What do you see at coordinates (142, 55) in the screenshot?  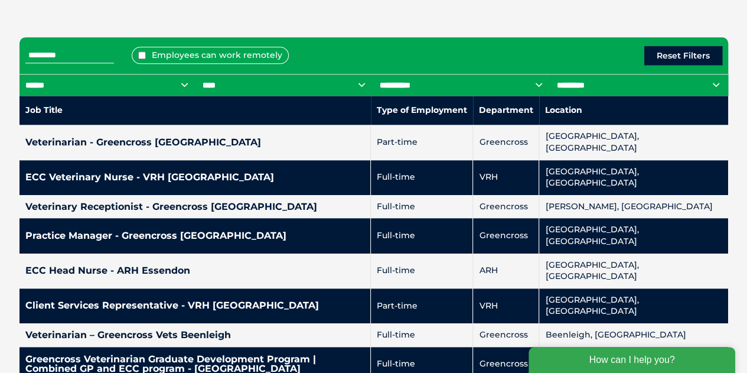 I see `input: Employees can work remotely` at bounding box center [142, 55].